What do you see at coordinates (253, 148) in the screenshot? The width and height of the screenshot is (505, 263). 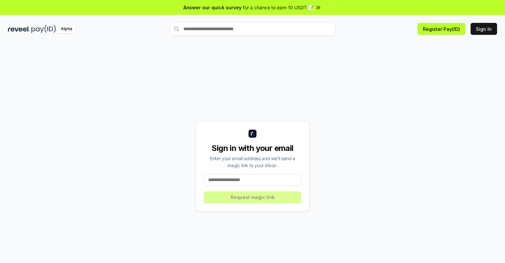 I see `div: Sign in with your email` at bounding box center [253, 148].